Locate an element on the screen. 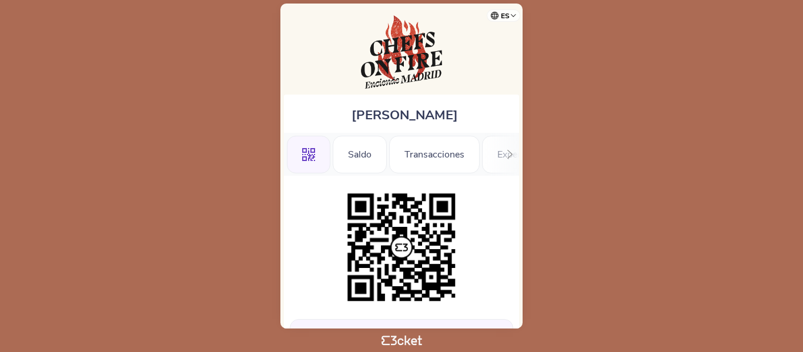 The image size is (803, 352). div: Saldo is located at coordinates (360, 155).